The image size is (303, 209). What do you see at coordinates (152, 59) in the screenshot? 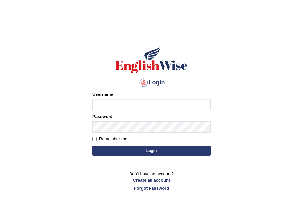
I see `img: Logo of English Wise sign in for intelligent practice with AI` at bounding box center [152, 59].